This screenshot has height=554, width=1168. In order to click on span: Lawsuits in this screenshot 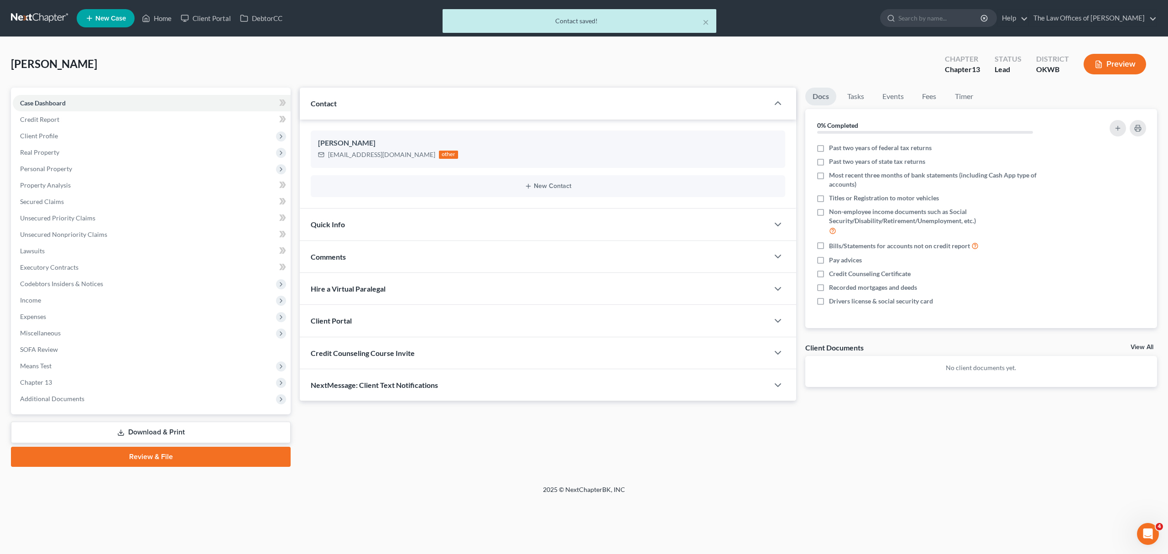, I will do `click(32, 250)`.